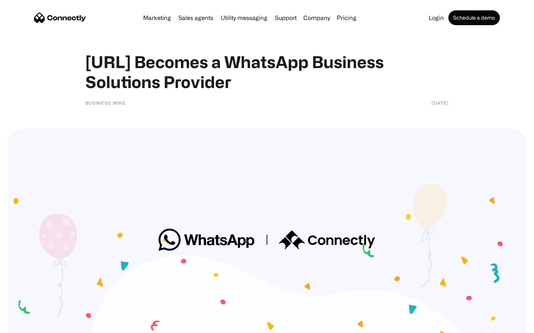 The width and height of the screenshot is (534, 333). Describe the element at coordinates (316, 18) in the screenshot. I see `div: Company` at that location.